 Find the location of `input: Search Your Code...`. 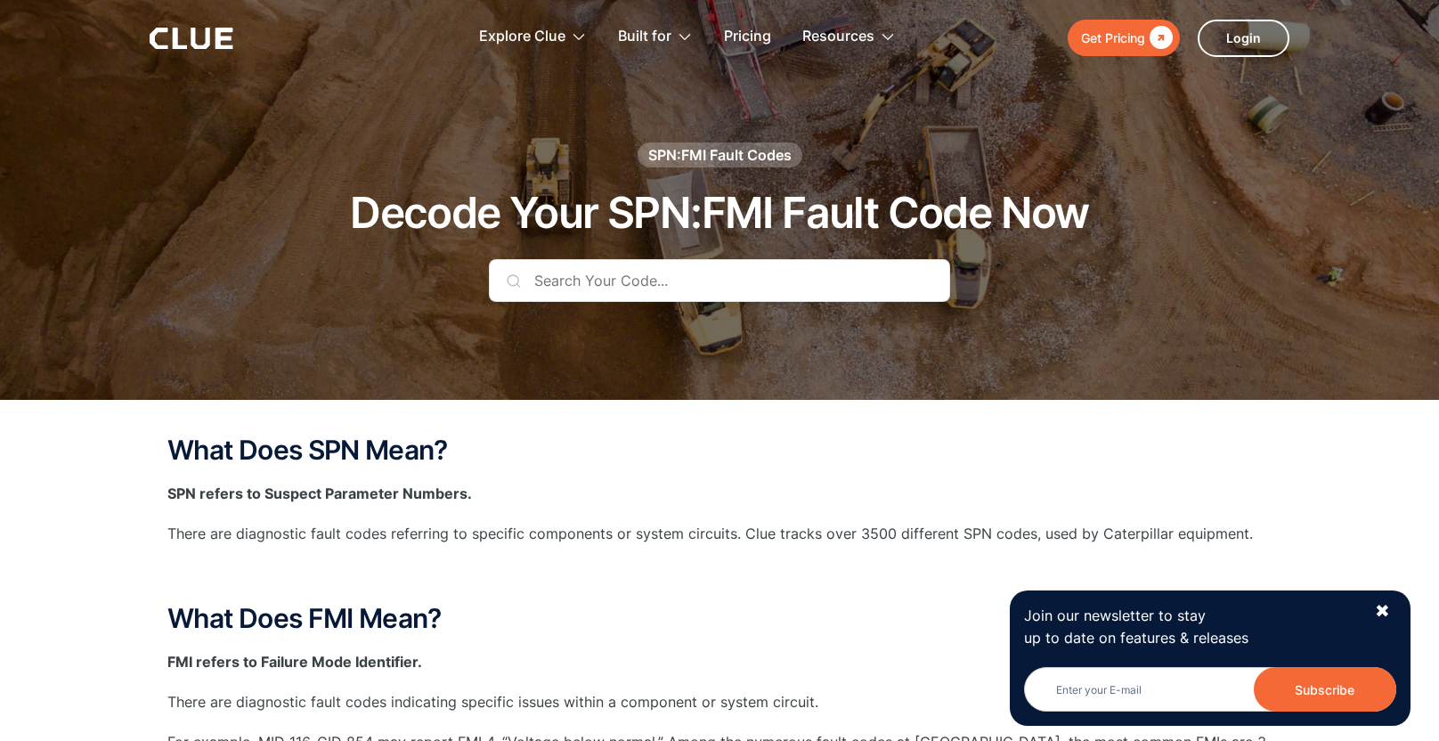

input: Search Your Code... is located at coordinates (720, 281).